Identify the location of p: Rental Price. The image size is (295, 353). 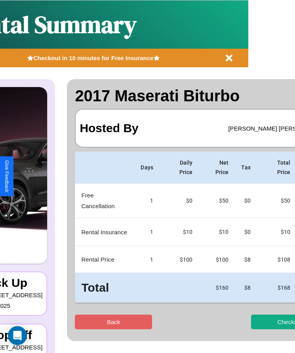
(104, 259).